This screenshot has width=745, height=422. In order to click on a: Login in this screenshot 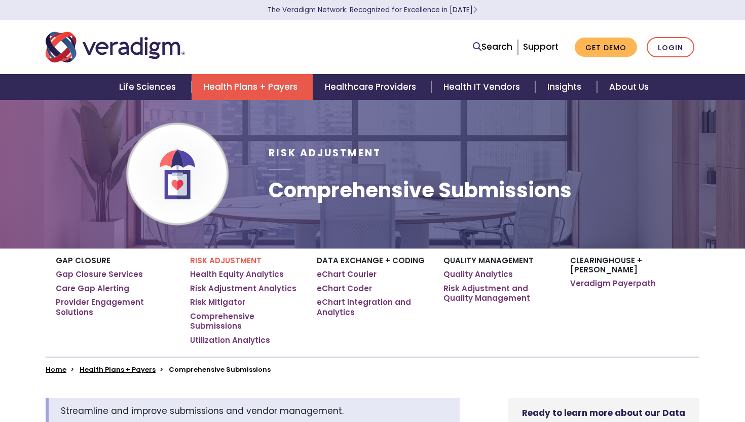, I will do `click(670, 47)`.